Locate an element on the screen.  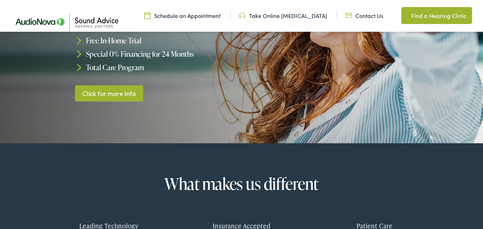
li: Total Care Program is located at coordinates (159, 67).